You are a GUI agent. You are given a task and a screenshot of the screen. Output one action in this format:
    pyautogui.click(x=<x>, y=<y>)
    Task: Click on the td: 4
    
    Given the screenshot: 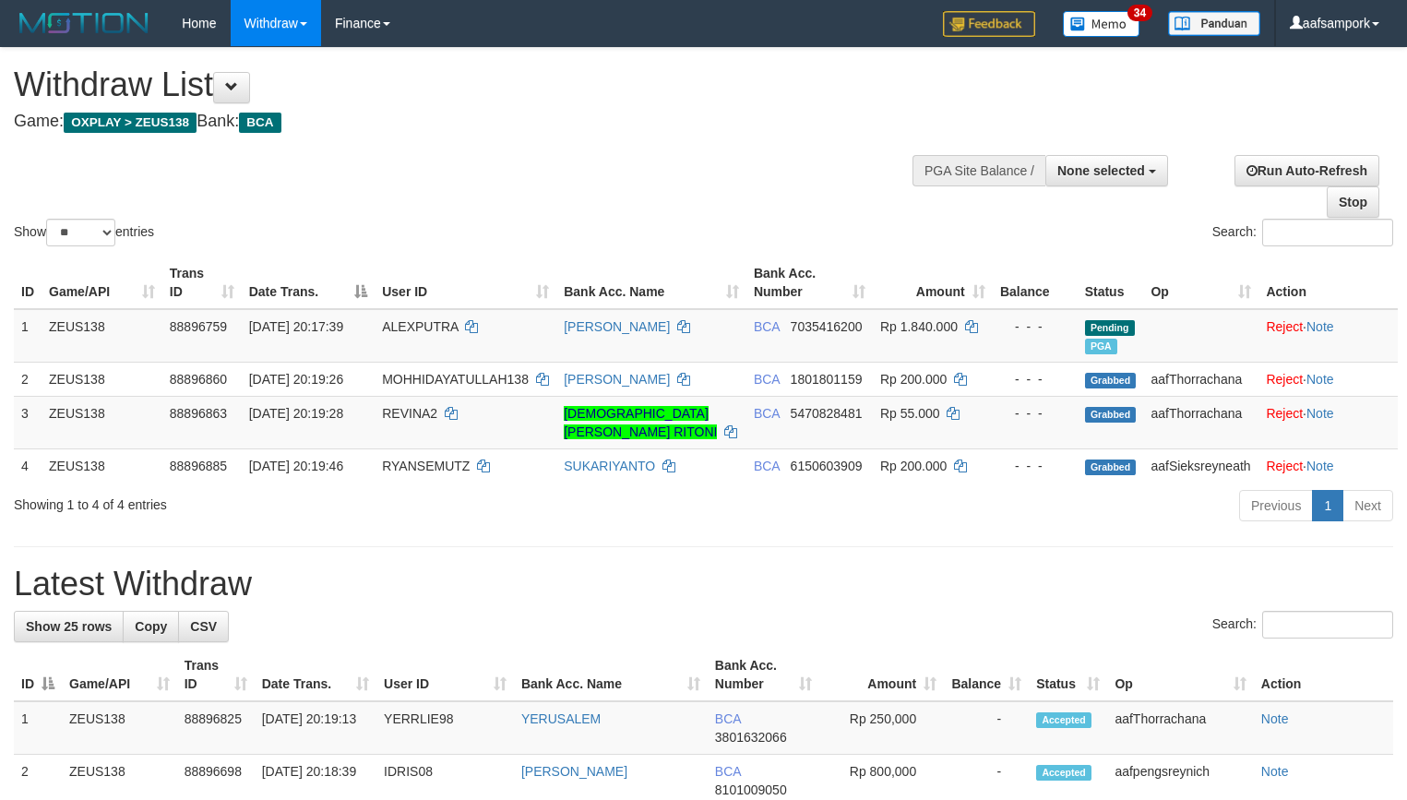 What is the action you would take?
    pyautogui.click(x=28, y=465)
    